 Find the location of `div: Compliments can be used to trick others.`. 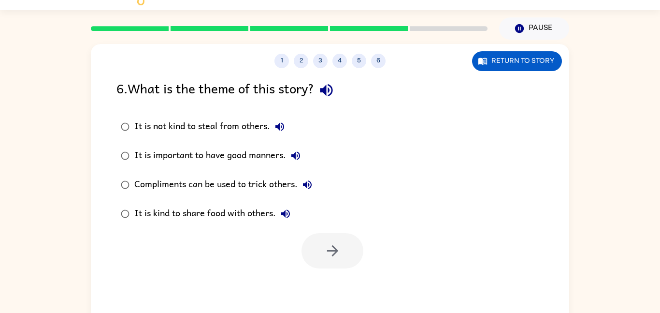

div: Compliments can be used to trick others. is located at coordinates (226, 185).